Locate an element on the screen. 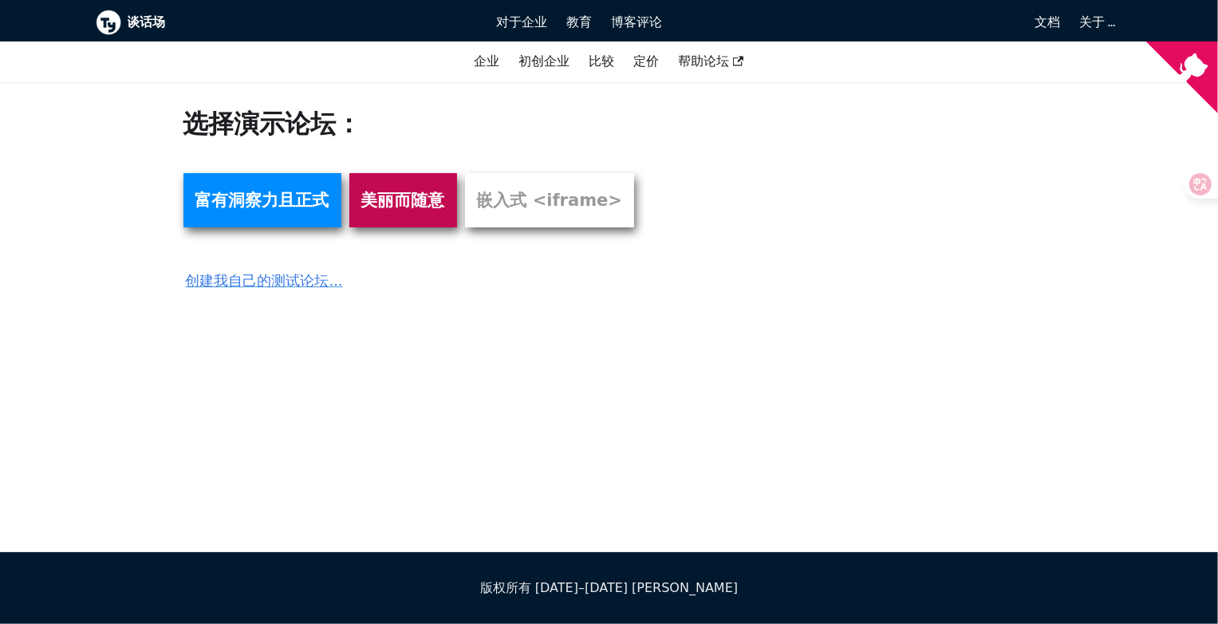  font: 初创企业 is located at coordinates (544, 61).